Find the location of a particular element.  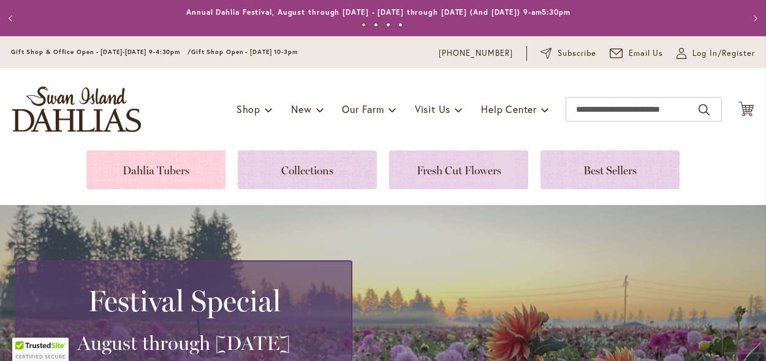

a: Subscribe is located at coordinates (568, 53).